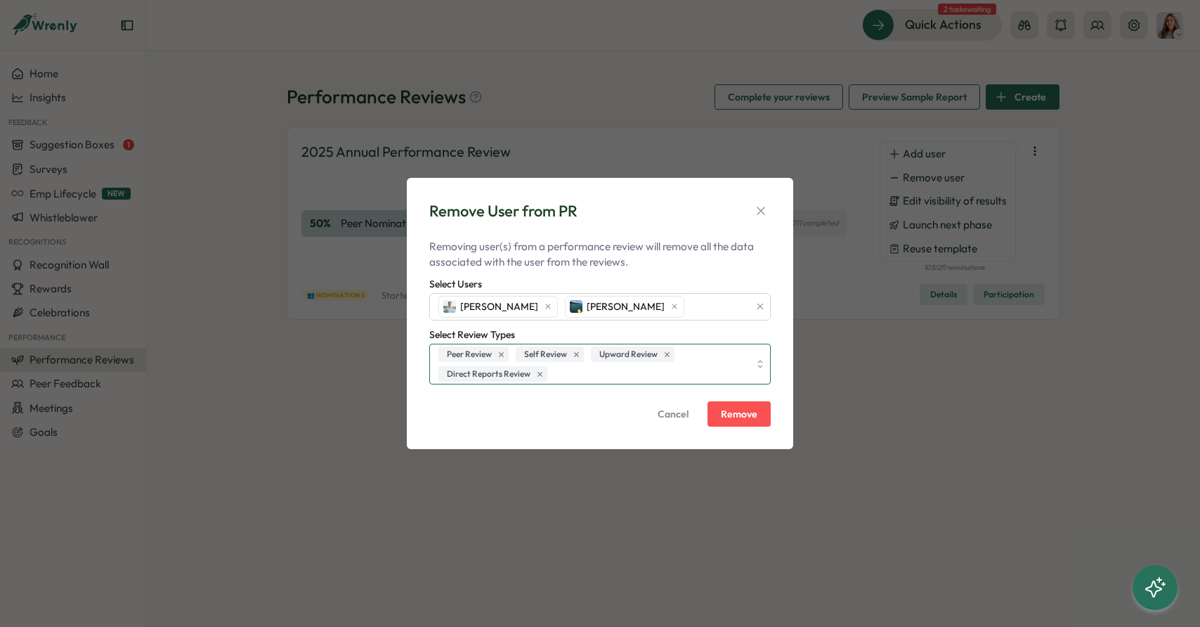 This screenshot has width=1200, height=627. I want to click on button: Remove, so click(739, 414).